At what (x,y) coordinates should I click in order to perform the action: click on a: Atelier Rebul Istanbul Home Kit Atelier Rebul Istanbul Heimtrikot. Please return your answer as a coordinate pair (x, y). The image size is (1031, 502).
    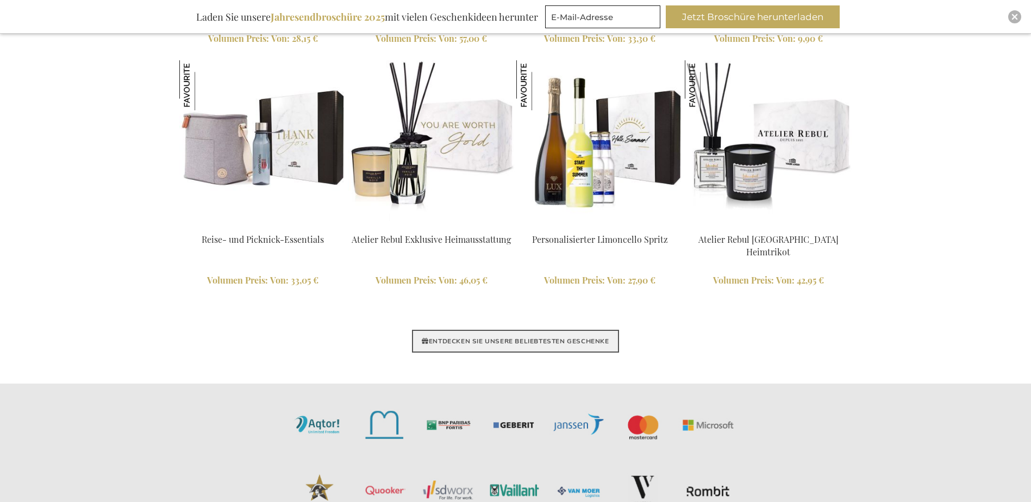
    Looking at the image, I should click on (769, 225).